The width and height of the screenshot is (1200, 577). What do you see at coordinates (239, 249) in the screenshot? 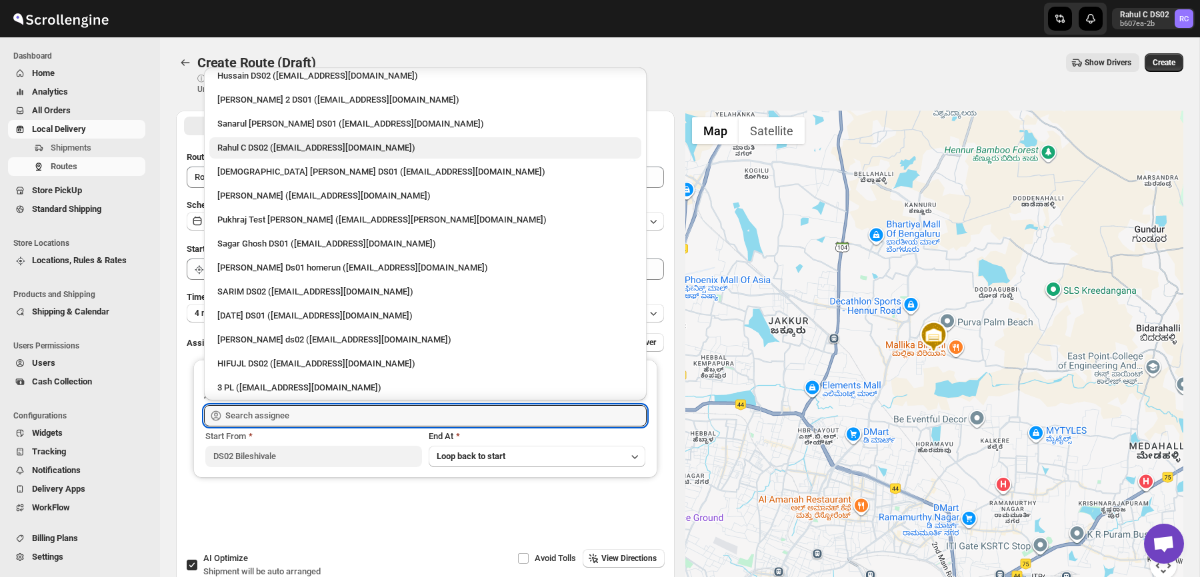
I see `span: Start Location (Warehouse)` at bounding box center [239, 249].